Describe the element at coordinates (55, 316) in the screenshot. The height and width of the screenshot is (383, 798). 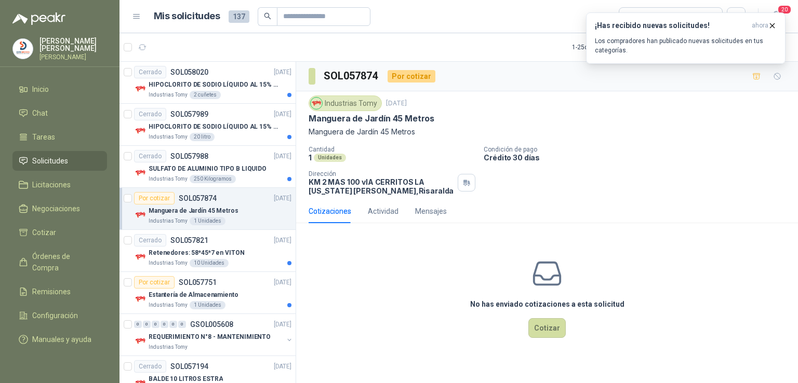
I see `span: Configuración` at that location.